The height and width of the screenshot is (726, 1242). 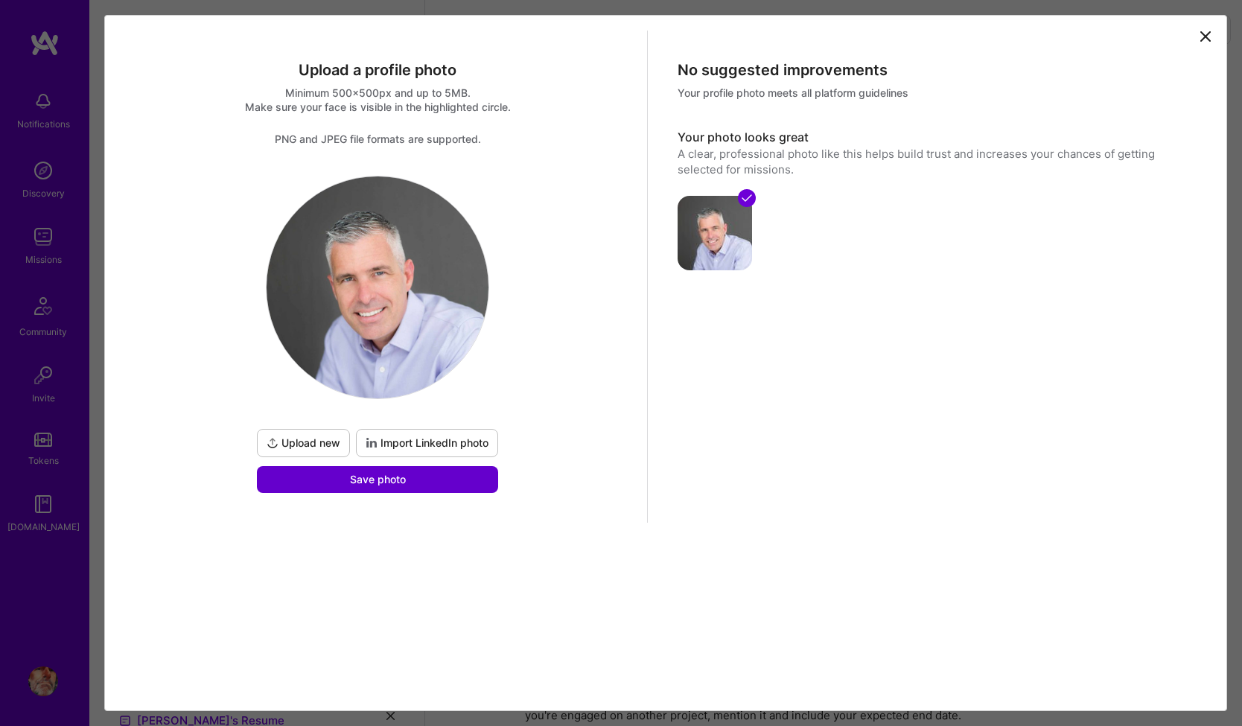 What do you see at coordinates (378, 287) in the screenshot?
I see `img: logo` at bounding box center [378, 287].